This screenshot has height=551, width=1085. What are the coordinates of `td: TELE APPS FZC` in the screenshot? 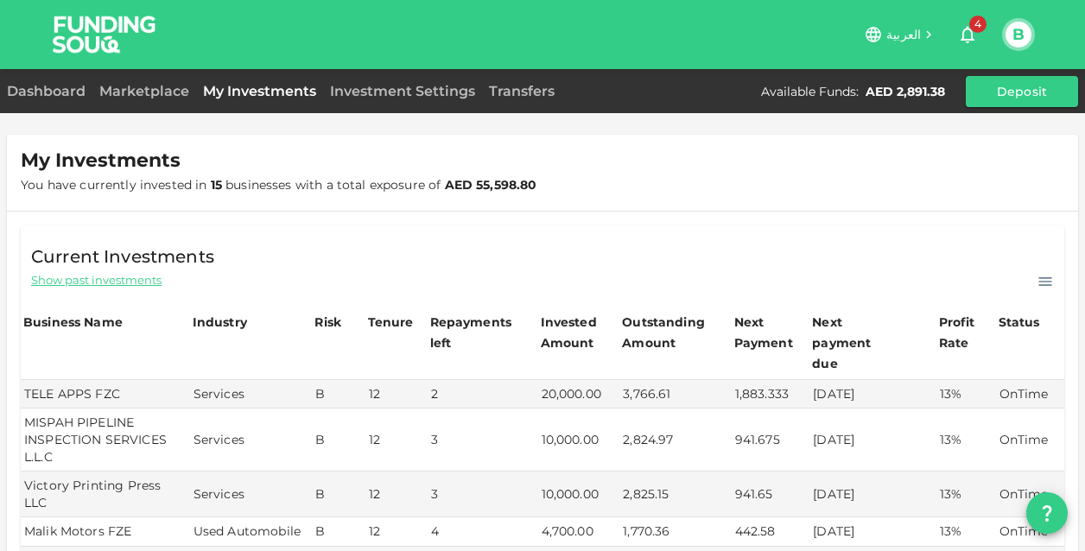 It's located at (105, 394).